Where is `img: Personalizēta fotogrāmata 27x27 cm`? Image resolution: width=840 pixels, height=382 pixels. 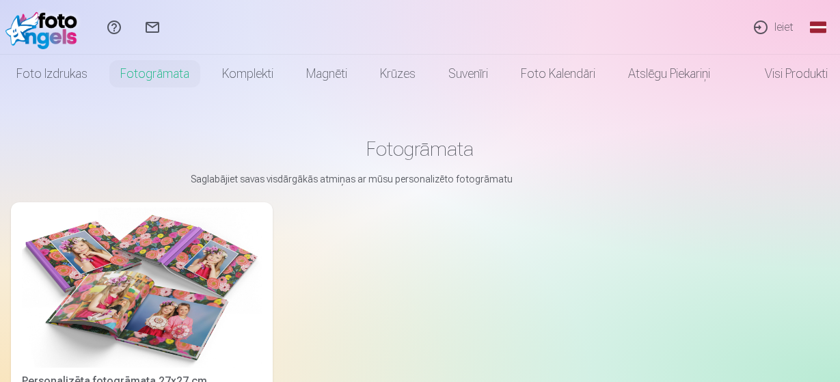
img: Personalizēta fotogrāmata 27x27 cm is located at coordinates (141, 288).